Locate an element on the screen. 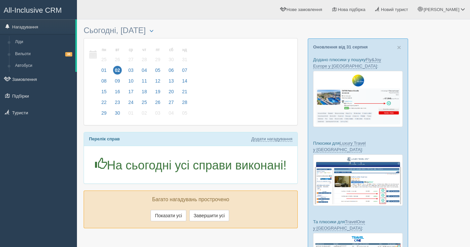 The image size is (470, 247). a: 19 is located at coordinates (158, 93).